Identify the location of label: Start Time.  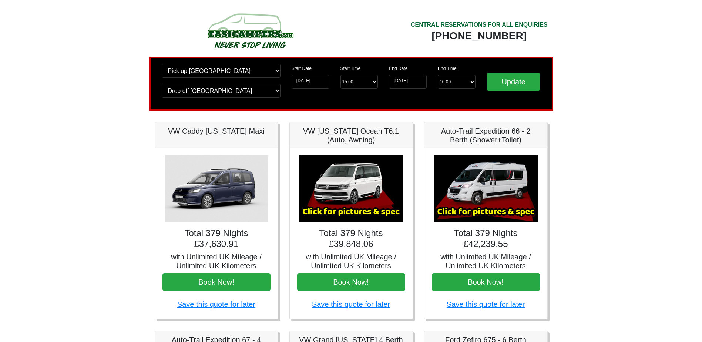
(350, 68).